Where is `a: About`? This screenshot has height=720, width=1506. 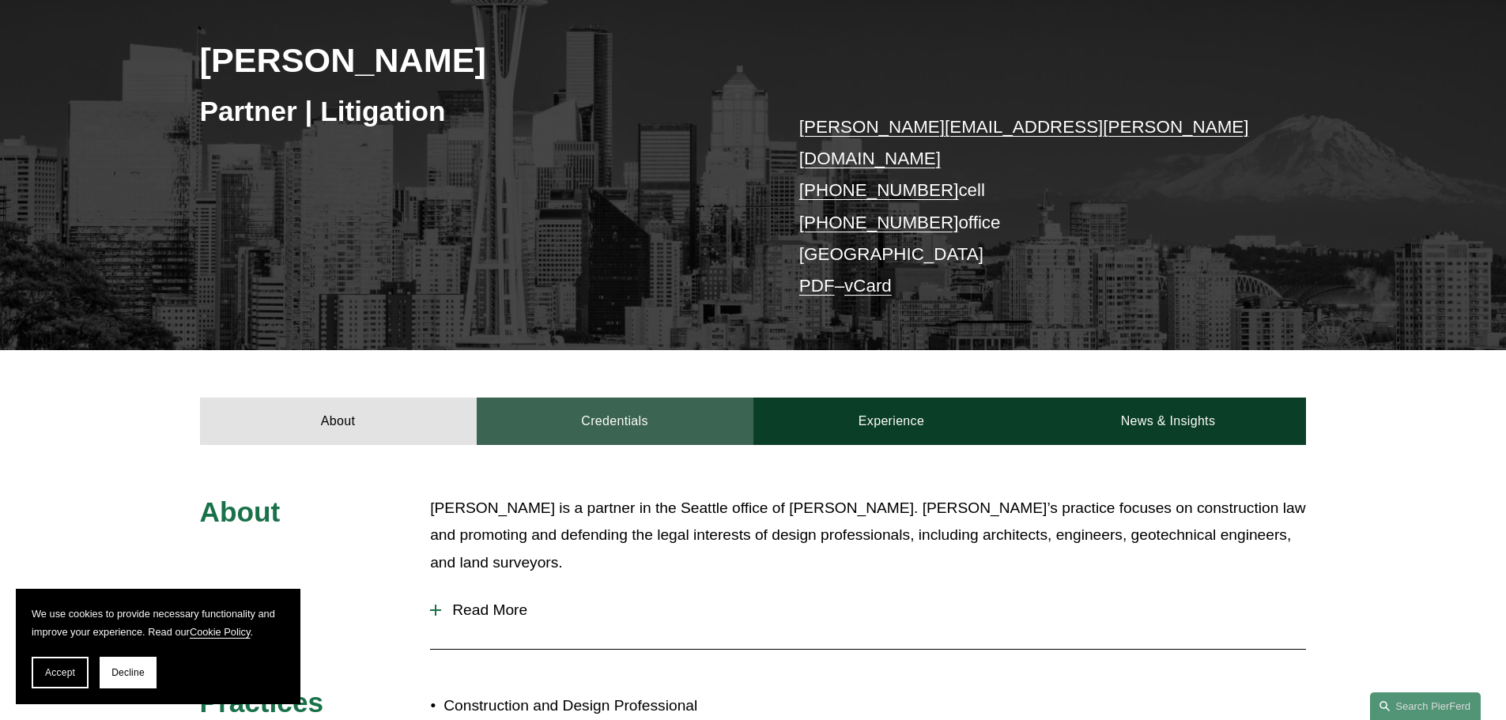 a: About is located at coordinates (338, 421).